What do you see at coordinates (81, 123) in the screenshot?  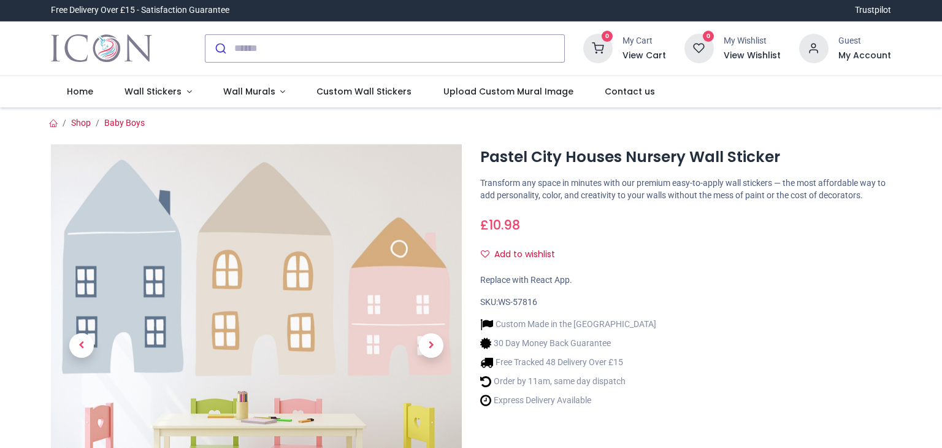 I see `a: Shop` at bounding box center [81, 123].